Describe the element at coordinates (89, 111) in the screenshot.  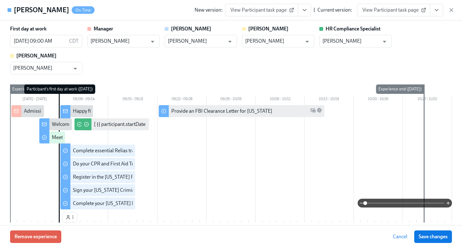
I see `div: Happy first day!` at that location.